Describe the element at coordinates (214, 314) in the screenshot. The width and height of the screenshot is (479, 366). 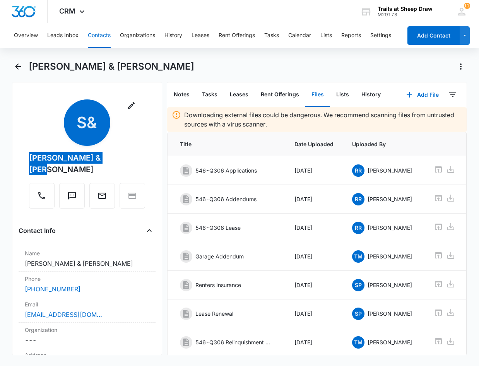
I see `p: Lease Renewal` at that location.